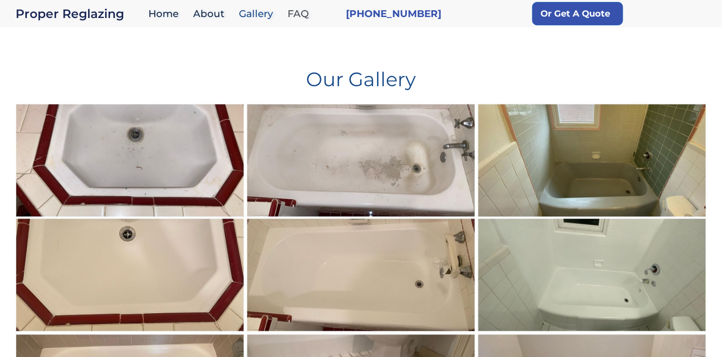  I want to click on h1: Our Gallery, so click(361, 75).